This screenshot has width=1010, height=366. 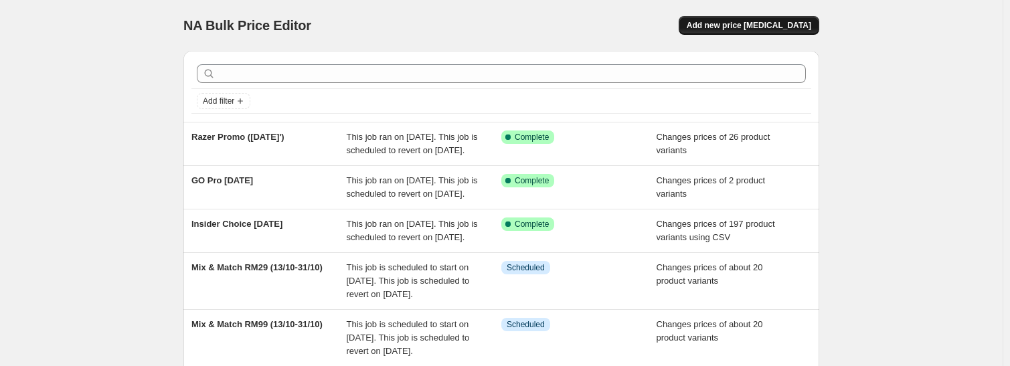 What do you see at coordinates (224, 101) in the screenshot?
I see `button: Add filter` at bounding box center [224, 101].